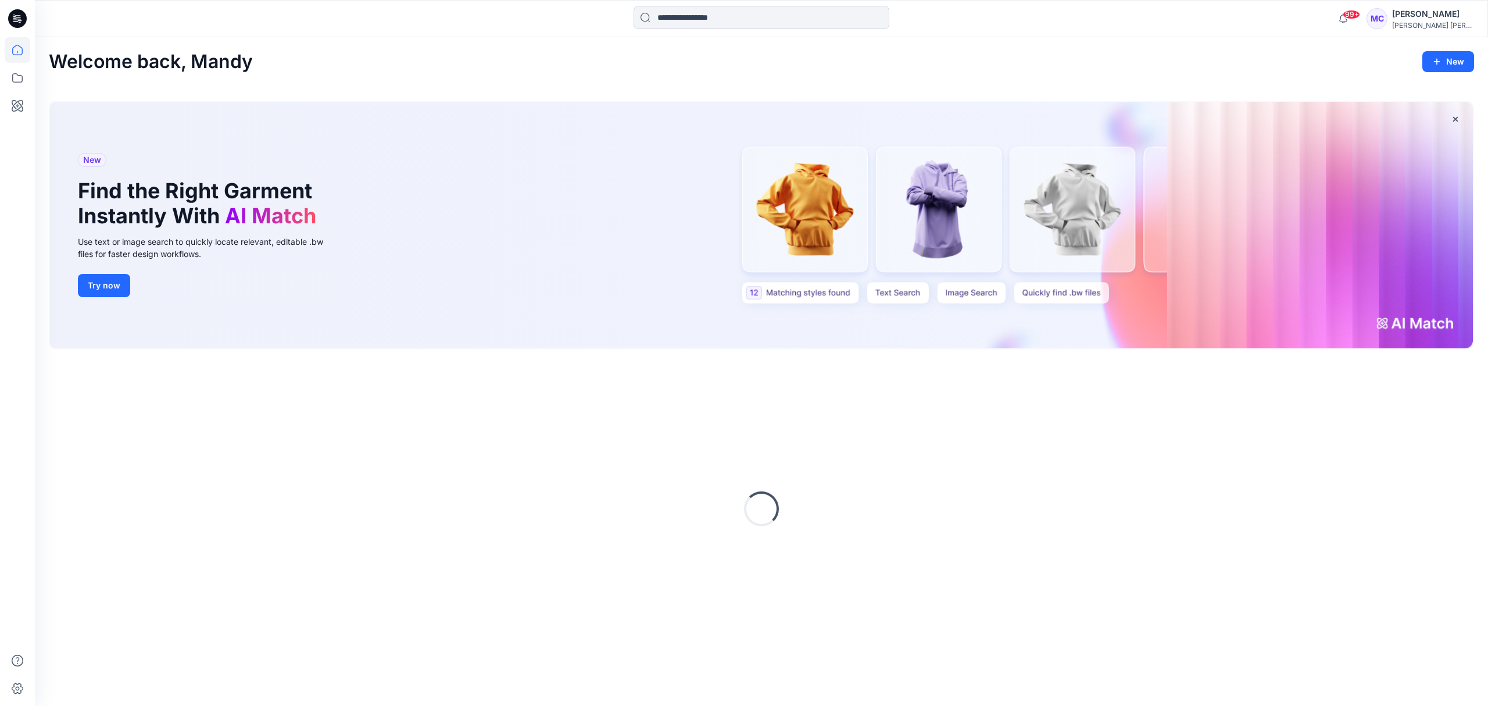 The image size is (1488, 706). Describe the element at coordinates (1448, 62) in the screenshot. I see `button: New` at that location.